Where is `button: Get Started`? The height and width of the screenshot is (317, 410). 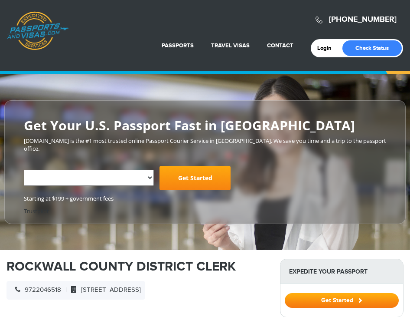
button: Get Started is located at coordinates (342, 300).